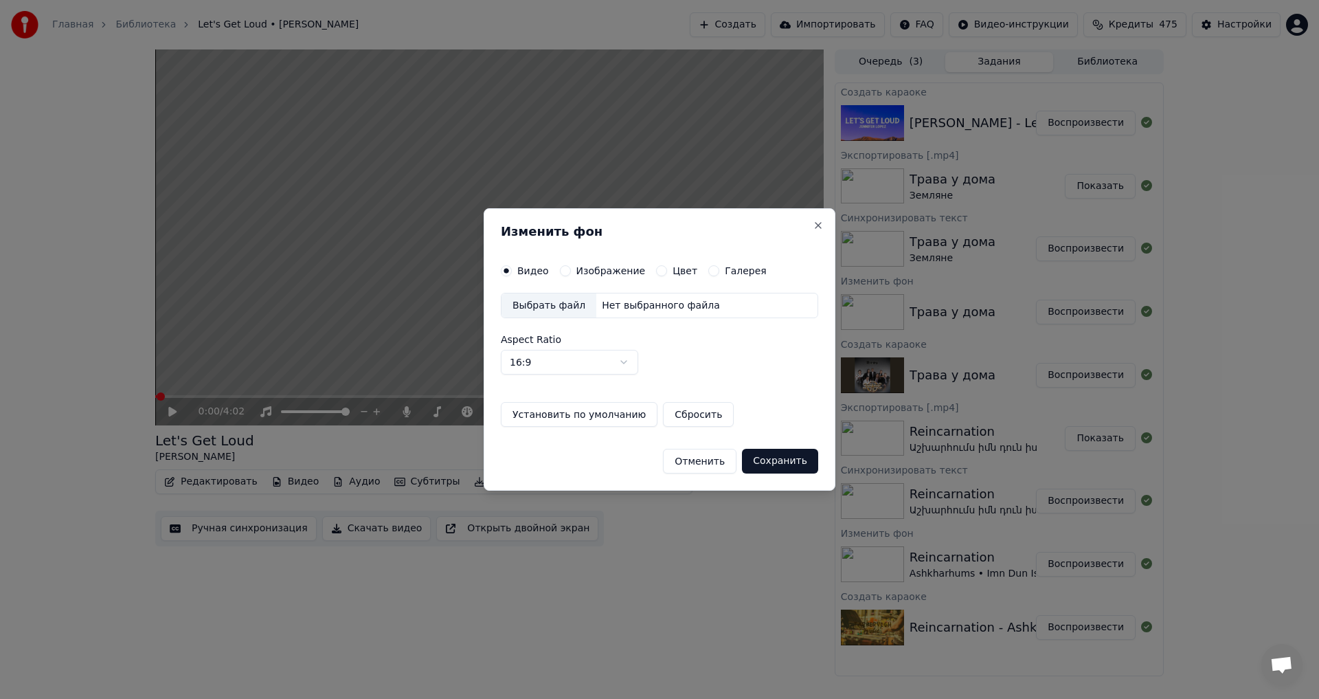  I want to click on button: Сбросить, so click(698, 414).